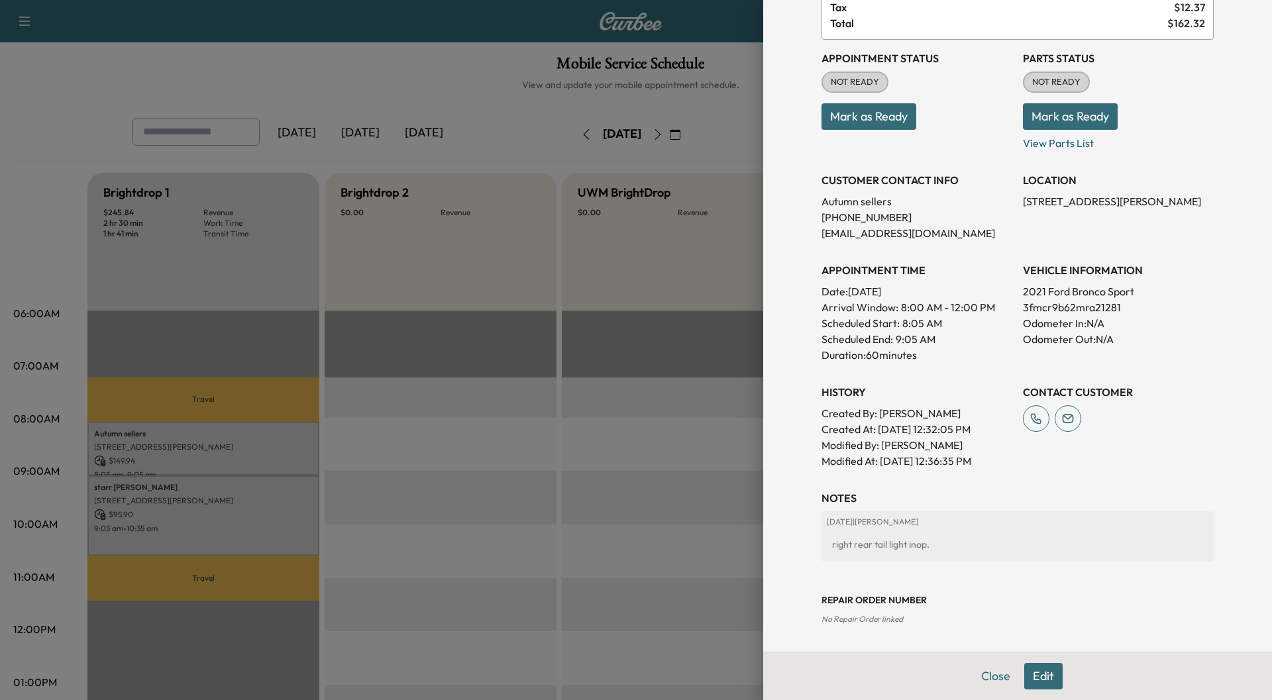 The image size is (1272, 700). What do you see at coordinates (1118, 291) in the screenshot?
I see `p: 2021 Ford Bronco Sport` at bounding box center [1118, 291].